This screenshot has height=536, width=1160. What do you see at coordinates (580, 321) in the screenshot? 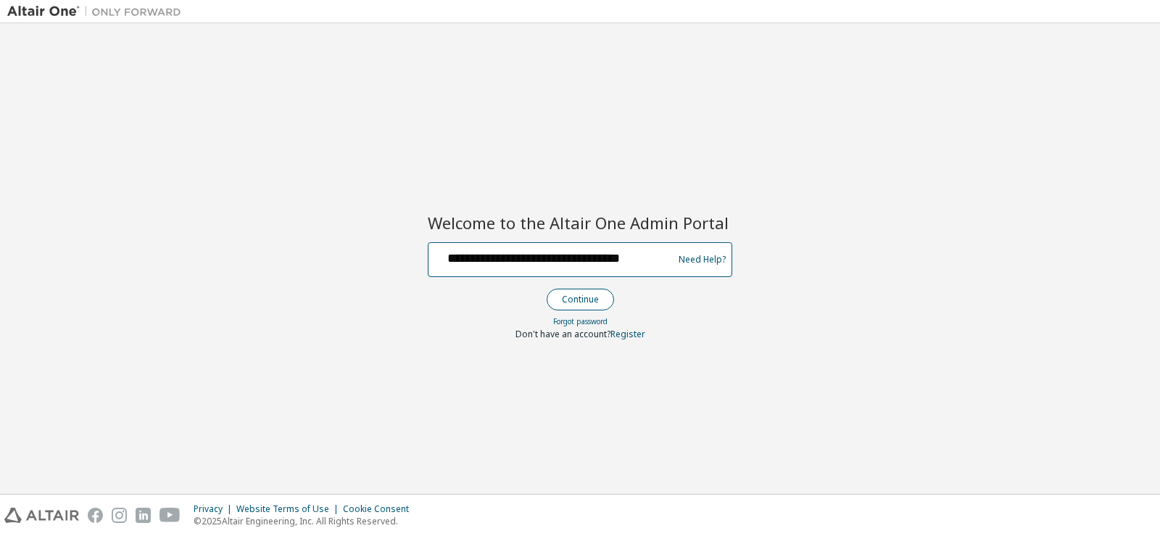
I see `a: Forgot password` at bounding box center [580, 321].